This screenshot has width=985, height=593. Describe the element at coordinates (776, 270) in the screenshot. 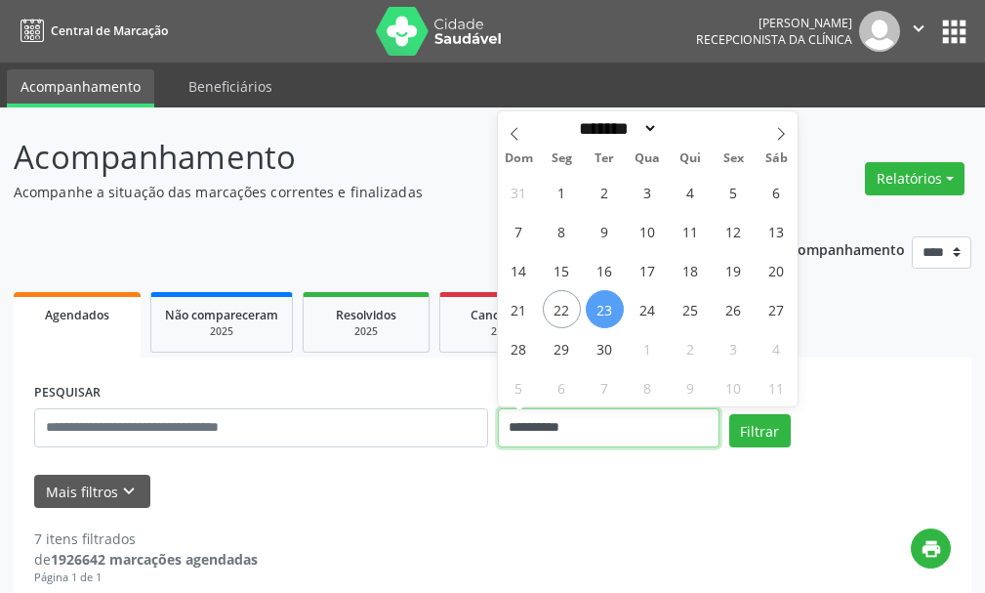

I see `span: Setembro 20, 2025` at that location.